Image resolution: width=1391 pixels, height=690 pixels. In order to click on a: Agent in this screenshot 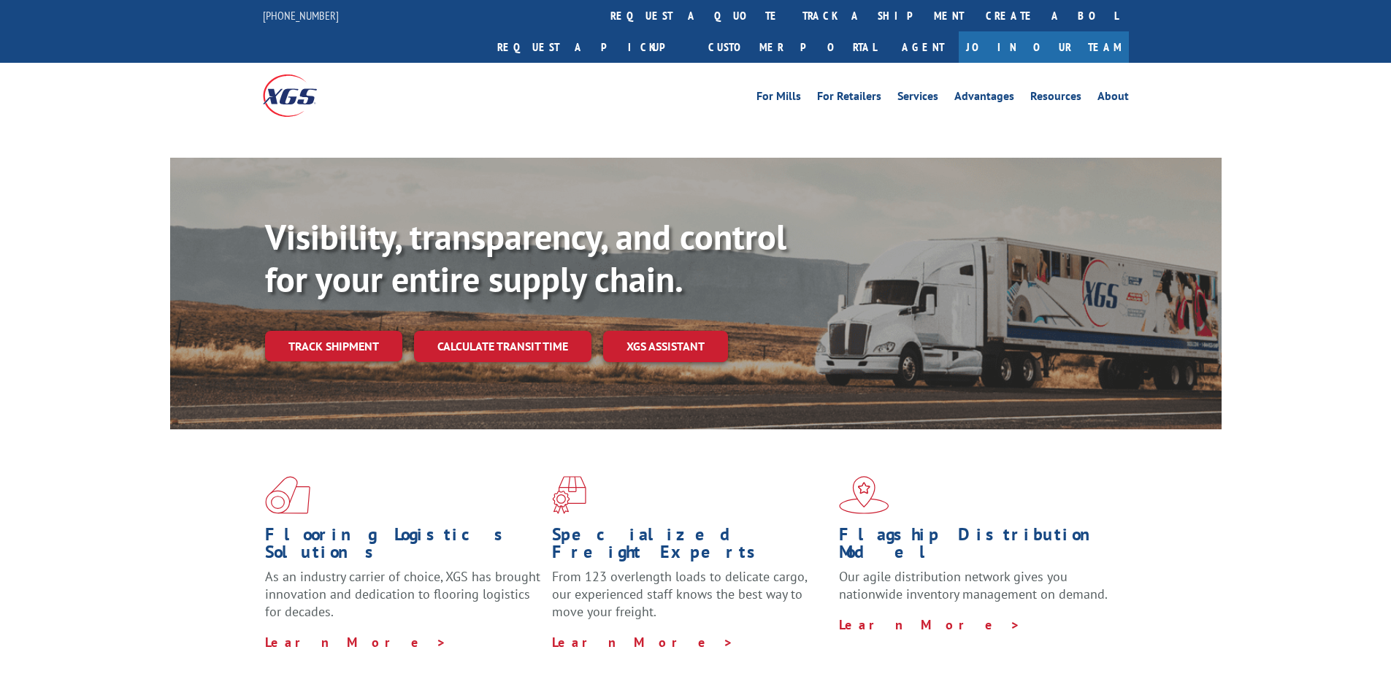, I will do `click(923, 47)`.